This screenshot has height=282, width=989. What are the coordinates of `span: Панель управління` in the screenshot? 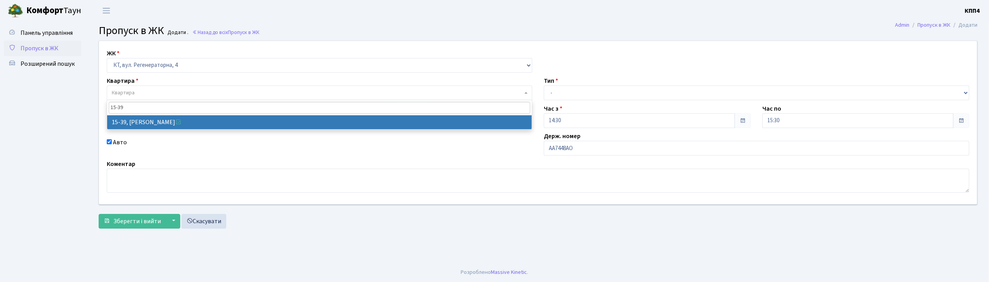 It's located at (46, 33).